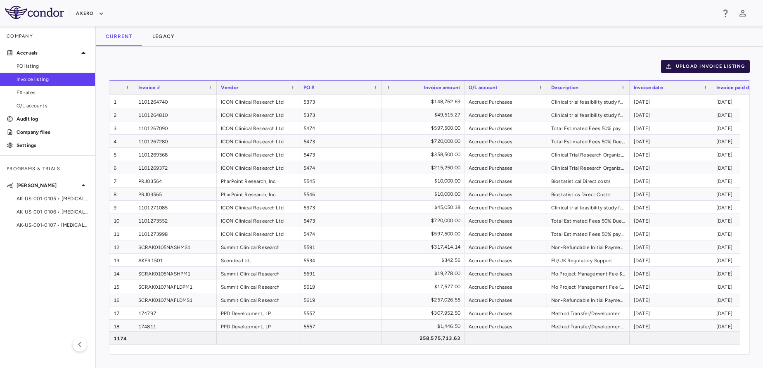 This screenshot has width=763, height=368. I want to click on div: 1174, so click(122, 338).